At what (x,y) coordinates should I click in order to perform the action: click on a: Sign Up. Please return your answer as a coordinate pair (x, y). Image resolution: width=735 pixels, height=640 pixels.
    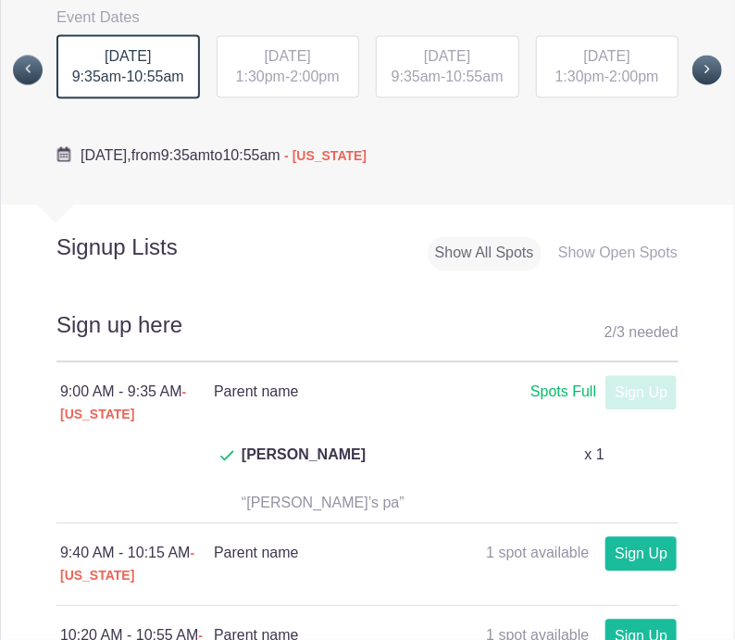
    Looking at the image, I should click on (641, 554).